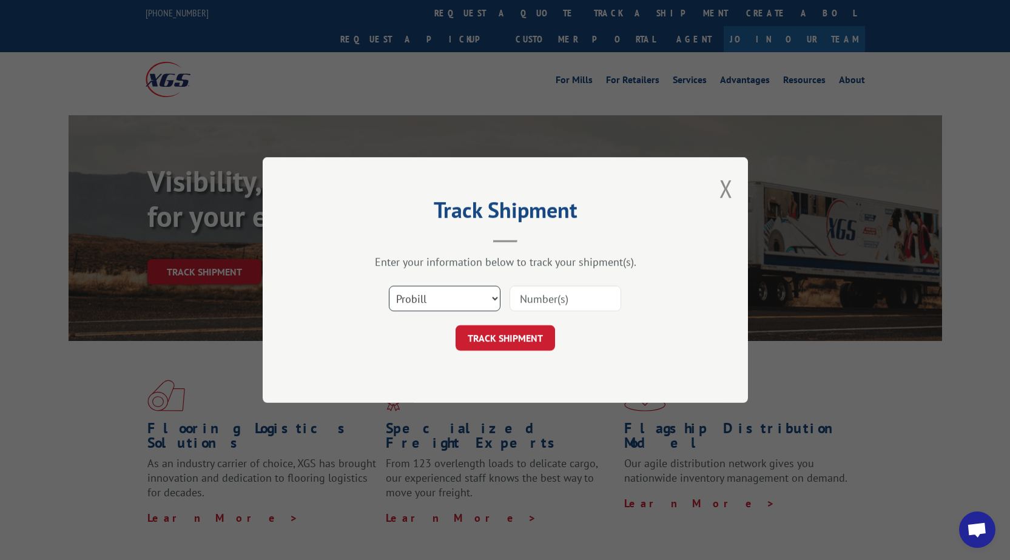  I want to click on input: Number(s), so click(565, 299).